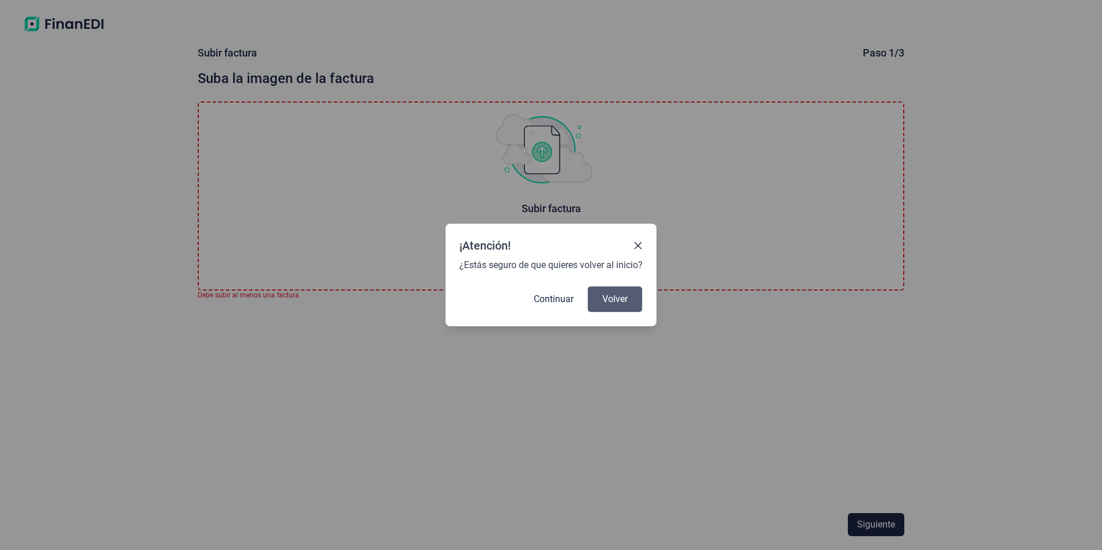 The image size is (1102, 550). What do you see at coordinates (485, 246) in the screenshot?
I see `div: ¡Atención!` at bounding box center [485, 246].